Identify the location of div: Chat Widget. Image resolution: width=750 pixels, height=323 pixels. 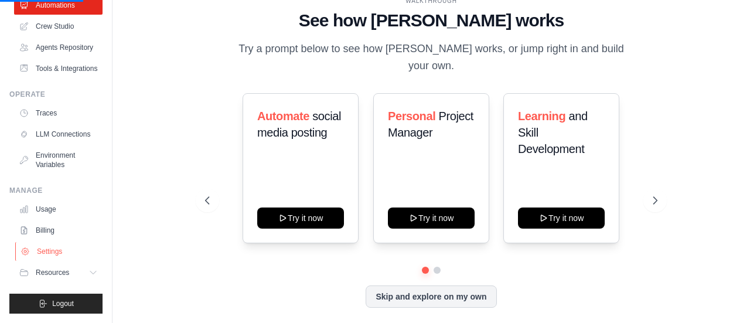
(720, 295).